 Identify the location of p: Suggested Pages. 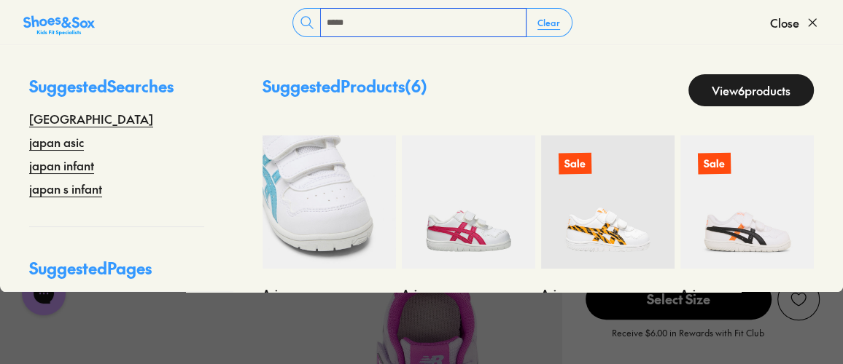
(117, 274).